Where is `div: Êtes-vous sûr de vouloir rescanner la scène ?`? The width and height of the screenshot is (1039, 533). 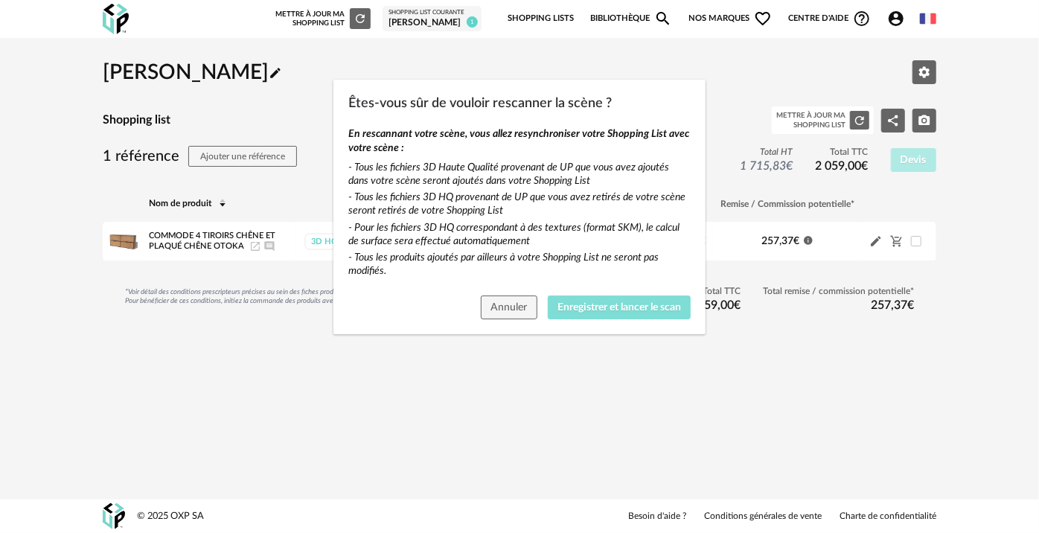
div: Êtes-vous sûr de vouloir rescanner la scène ? is located at coordinates (520, 207).